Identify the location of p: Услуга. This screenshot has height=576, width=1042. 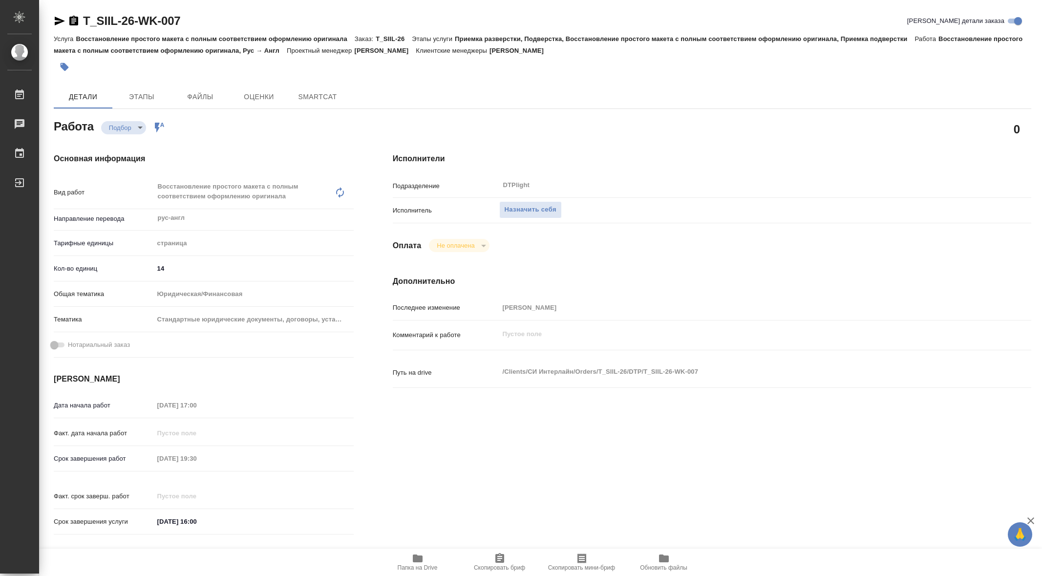
(64, 39).